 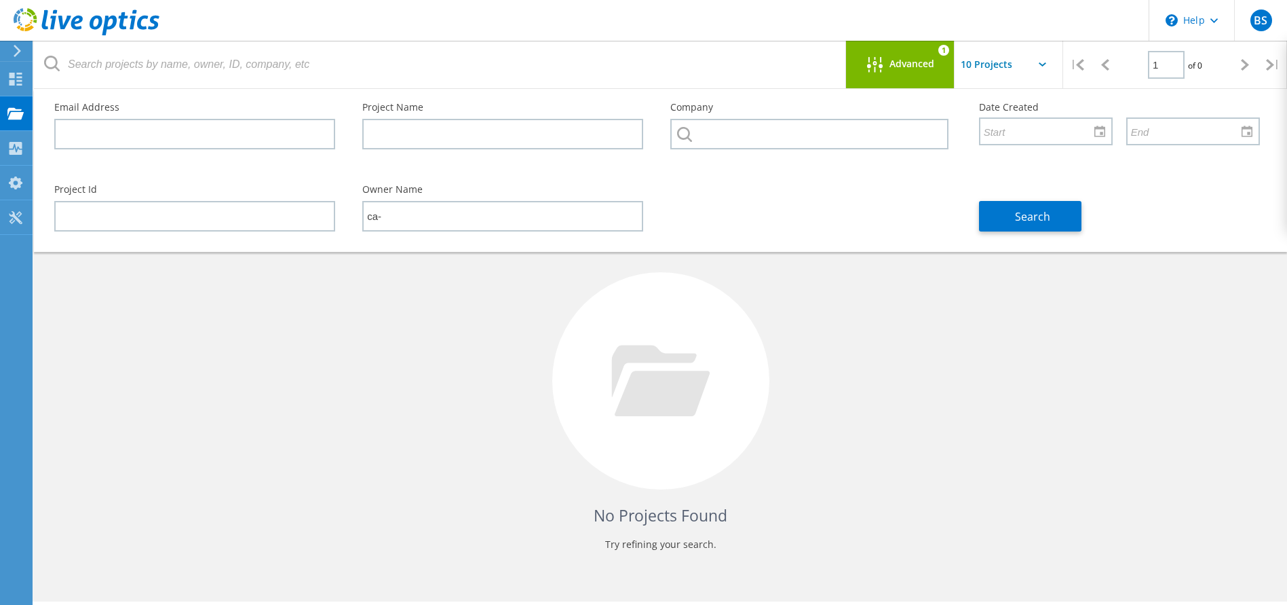 I want to click on svg: \n, so click(x=1172, y=20).